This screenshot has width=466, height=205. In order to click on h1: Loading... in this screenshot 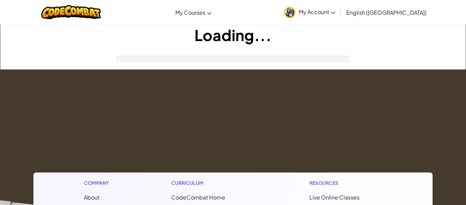, I will do `click(233, 35)`.